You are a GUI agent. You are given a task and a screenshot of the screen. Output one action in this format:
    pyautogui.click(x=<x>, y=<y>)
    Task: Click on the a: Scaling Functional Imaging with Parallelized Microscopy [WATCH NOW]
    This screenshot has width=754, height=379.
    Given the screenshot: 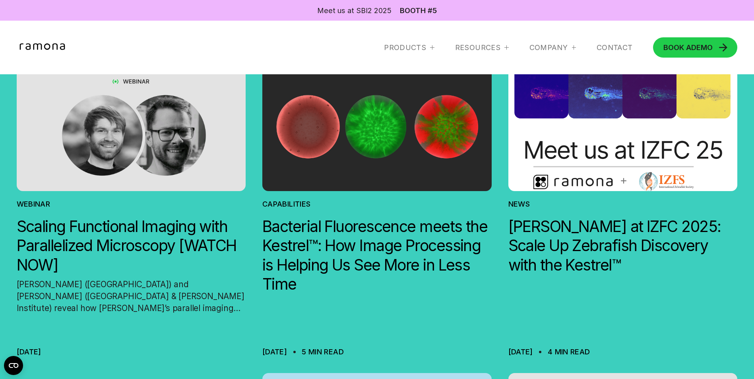 What is the action you would take?
    pyautogui.click(x=131, y=246)
    